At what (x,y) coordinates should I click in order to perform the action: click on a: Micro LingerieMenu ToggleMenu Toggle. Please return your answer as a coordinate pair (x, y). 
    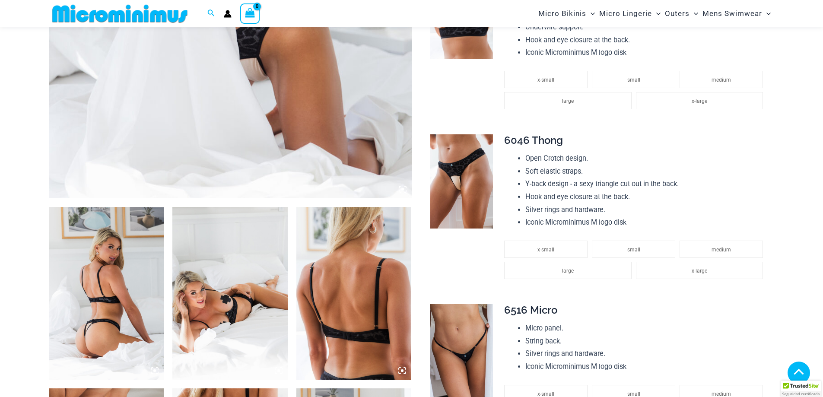
    Looking at the image, I should click on (630, 13).